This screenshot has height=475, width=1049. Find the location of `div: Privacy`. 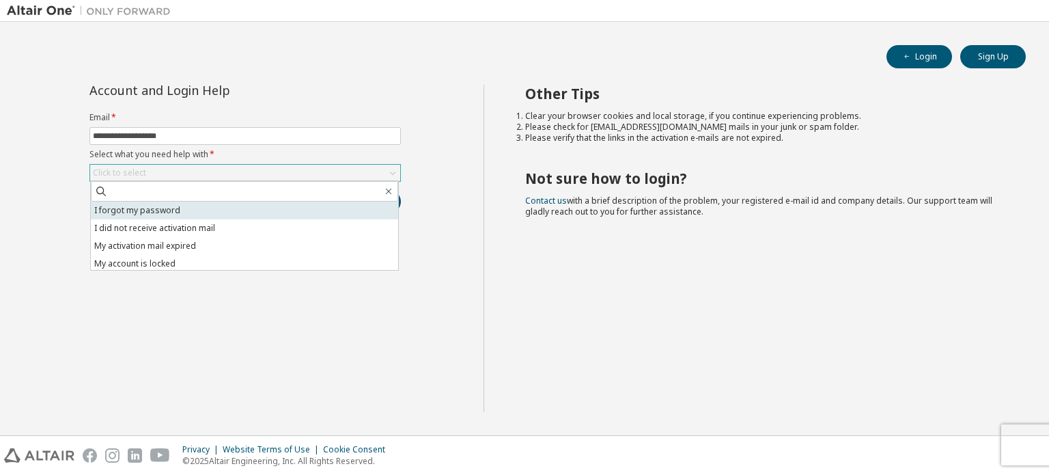

div: Privacy is located at coordinates (202, 449).